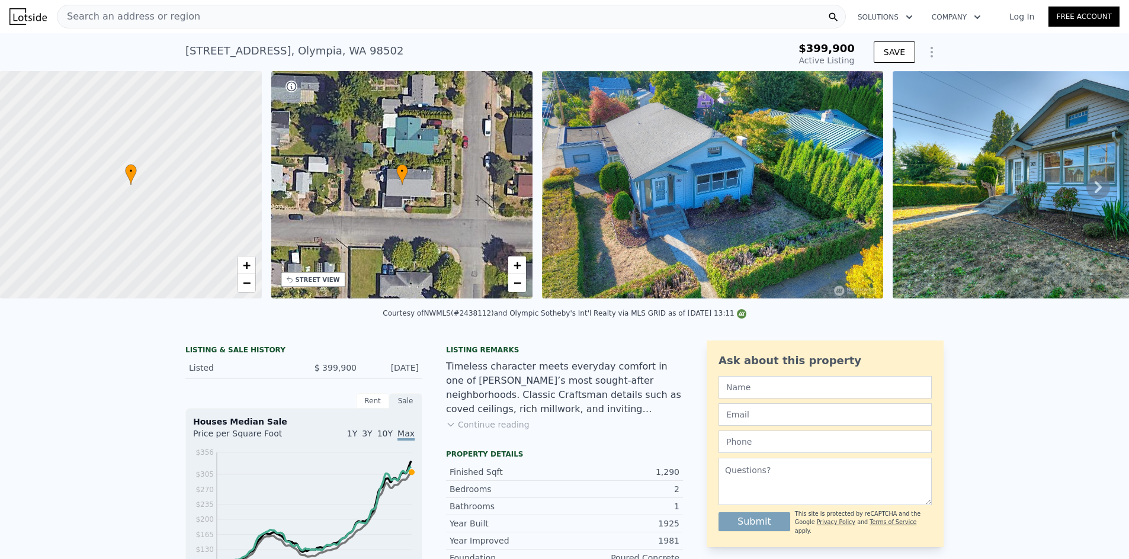 This screenshot has width=1129, height=559. I want to click on span: $ 399,900, so click(335, 368).